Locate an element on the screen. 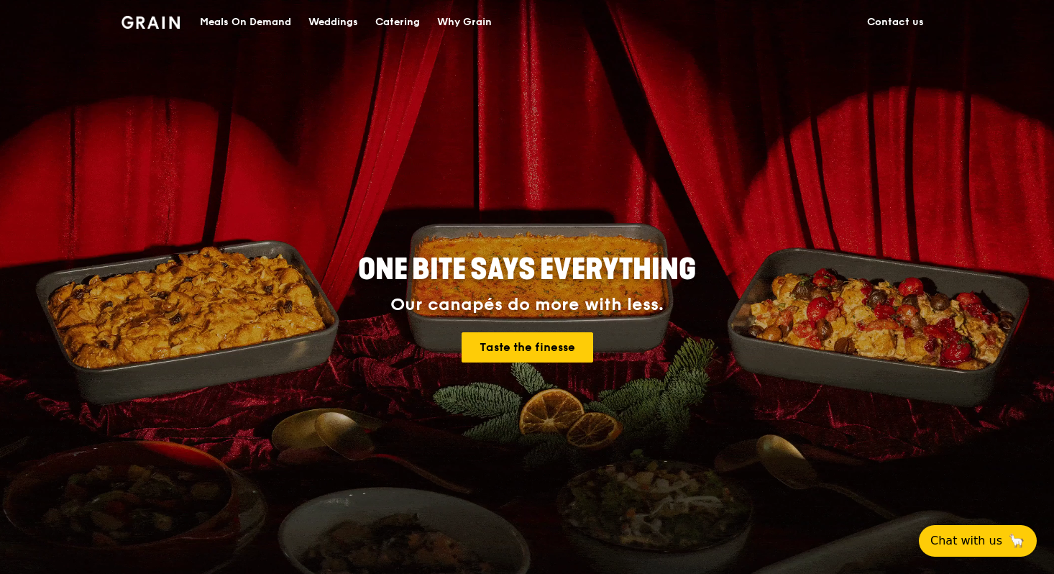 Image resolution: width=1054 pixels, height=574 pixels. a: Catering is located at coordinates (398, 22).